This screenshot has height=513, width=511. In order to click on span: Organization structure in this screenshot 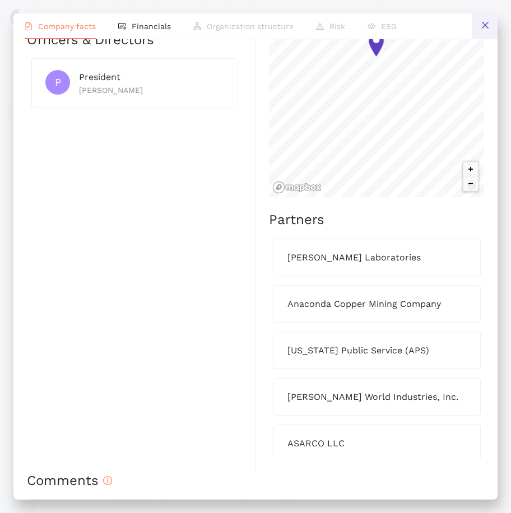, I will do `click(250, 26)`.